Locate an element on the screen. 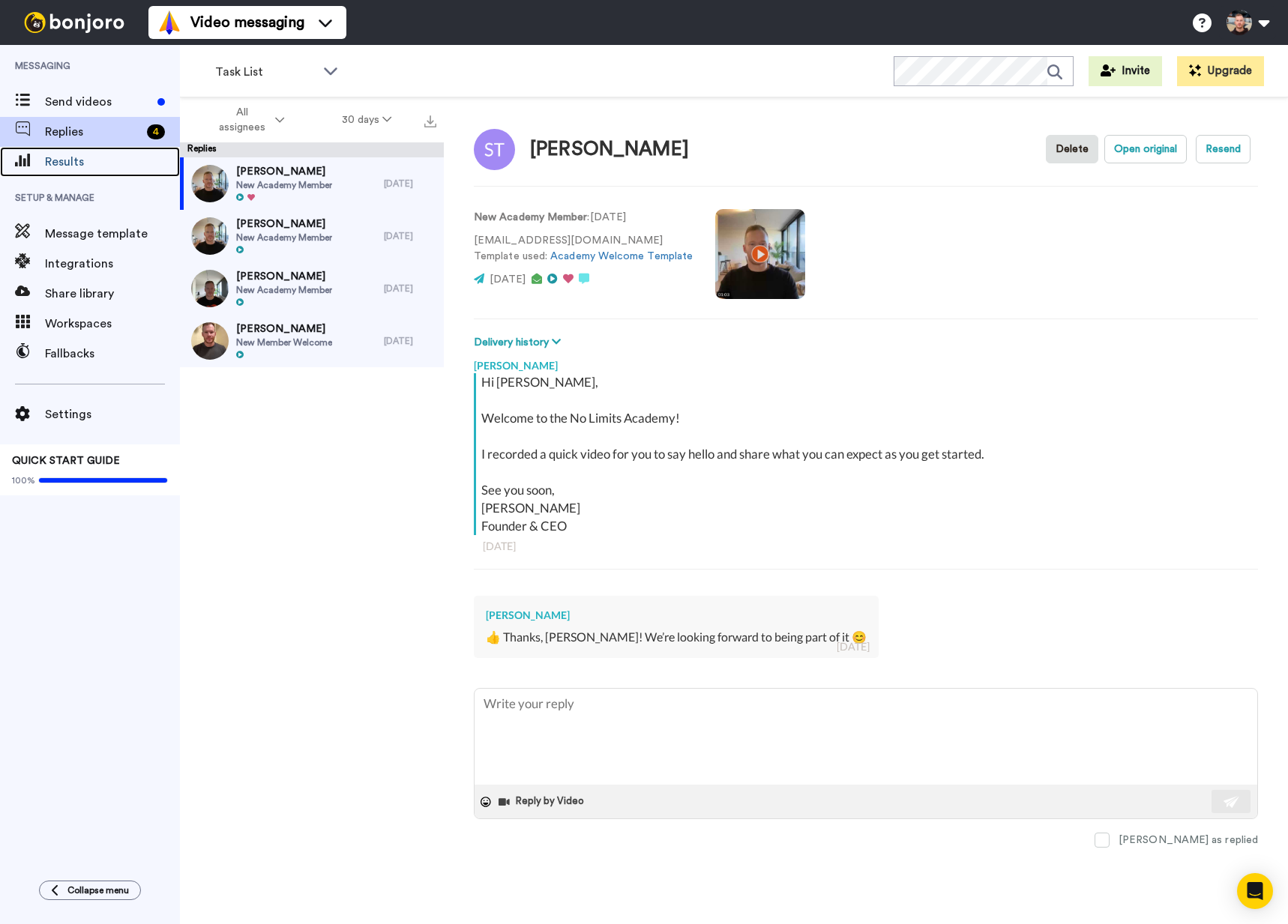  strong: New Academy Member is located at coordinates (530, 217).